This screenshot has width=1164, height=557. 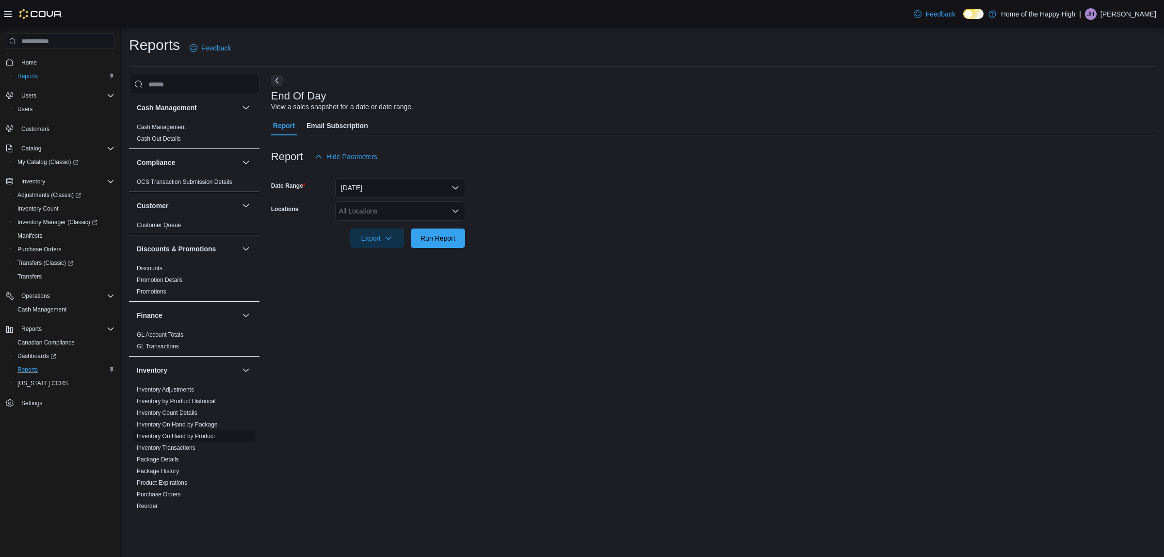 What do you see at coordinates (377, 238) in the screenshot?
I see `span: Export` at bounding box center [377, 238].